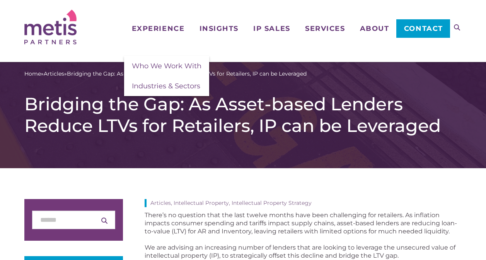  I want to click on span: Insights, so click(219, 29).